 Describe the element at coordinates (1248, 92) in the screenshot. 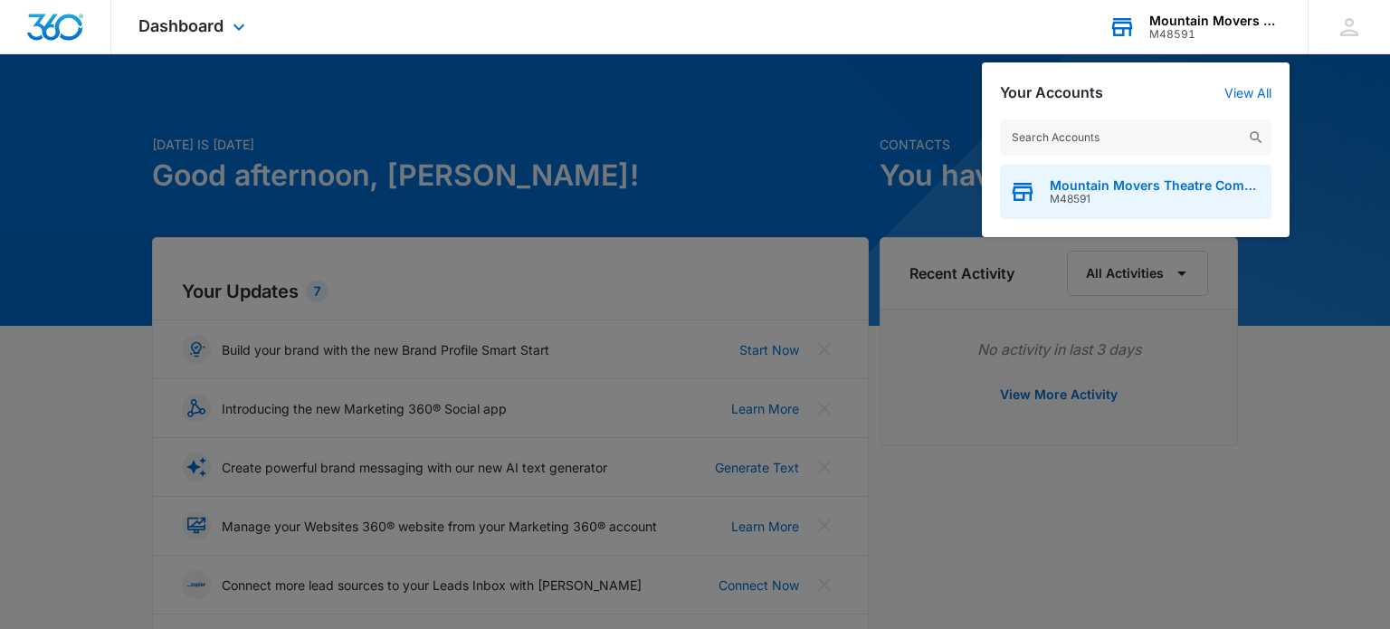

I see `a: View All` at that location.